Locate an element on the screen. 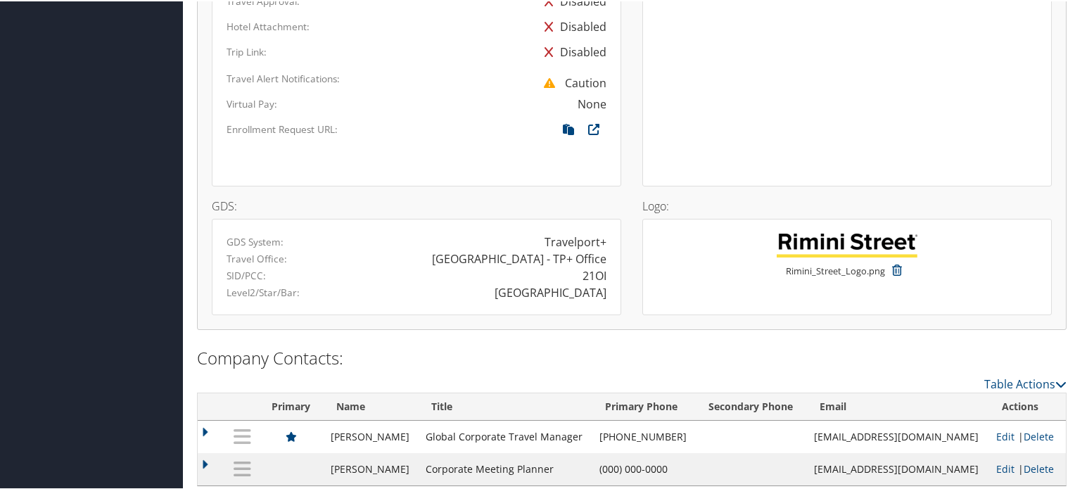 This screenshot has width=1075, height=489. span: Caution is located at coordinates (571, 82).